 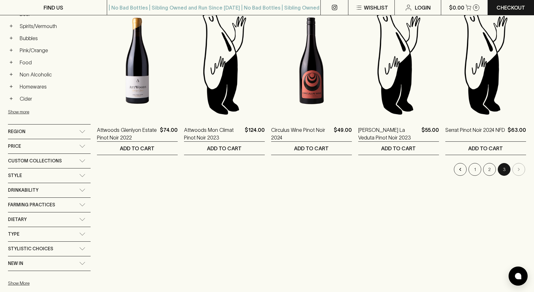 What do you see at coordinates (301, 134) in the screenshot?
I see `p: Circulus Wine Pinot Noir 2024` at bounding box center [301, 134].